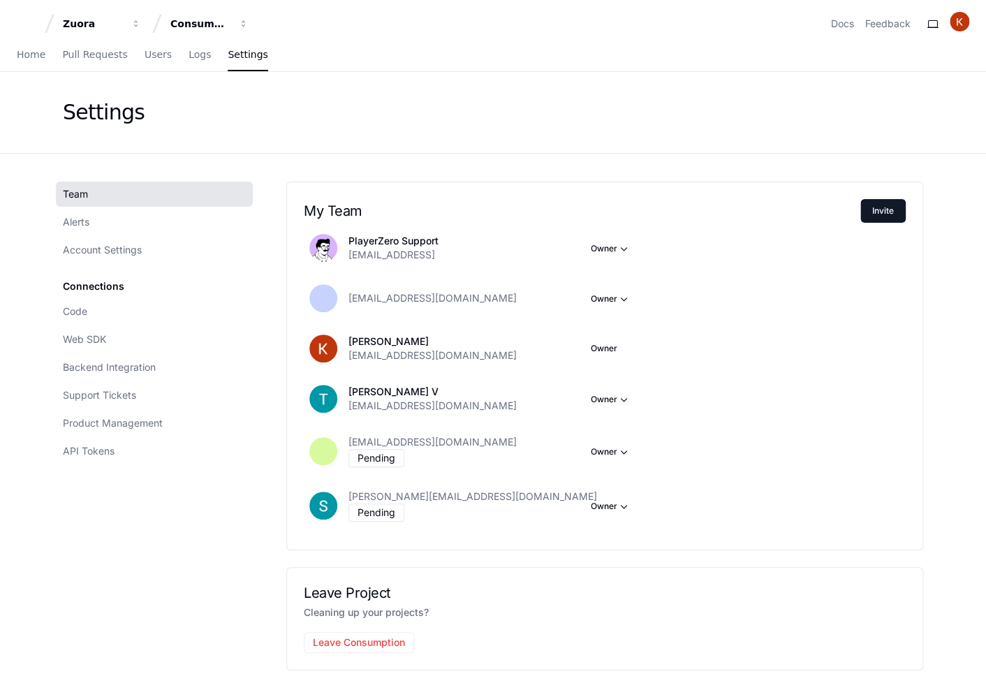 The height and width of the screenshot is (676, 986). What do you see at coordinates (94, 54) in the screenshot?
I see `span: Pull Requests` at bounding box center [94, 54].